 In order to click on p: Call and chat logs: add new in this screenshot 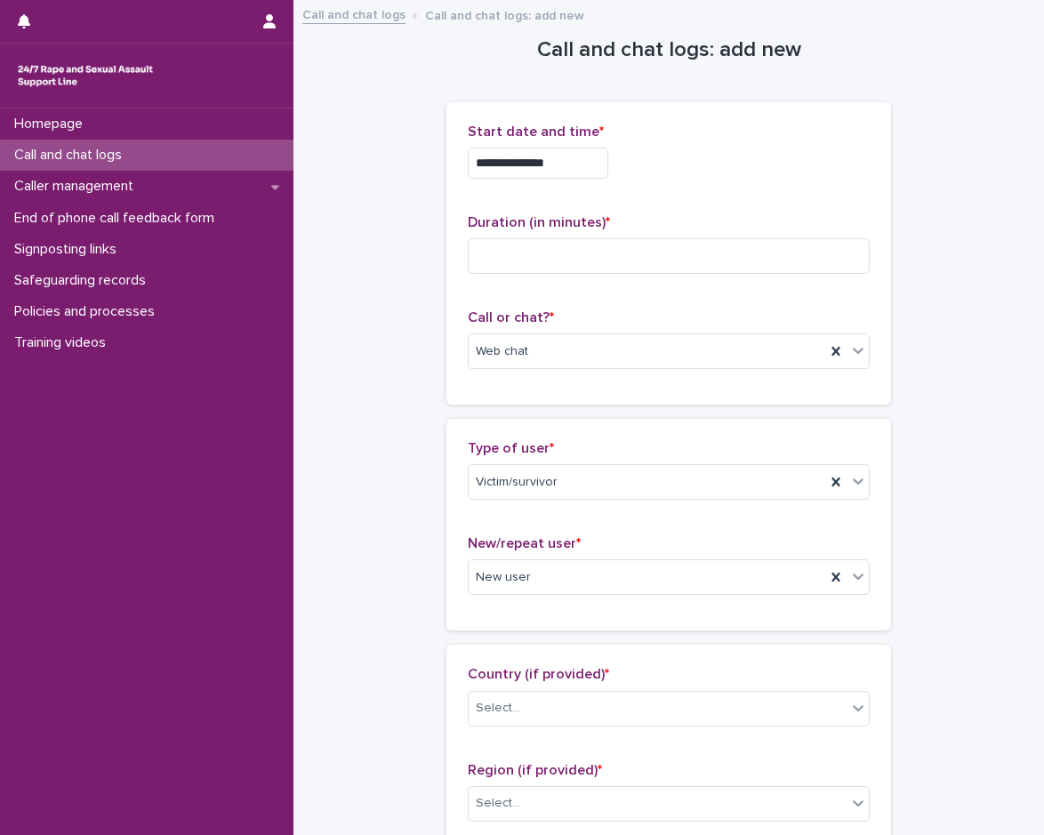, I will do `click(504, 14)`.